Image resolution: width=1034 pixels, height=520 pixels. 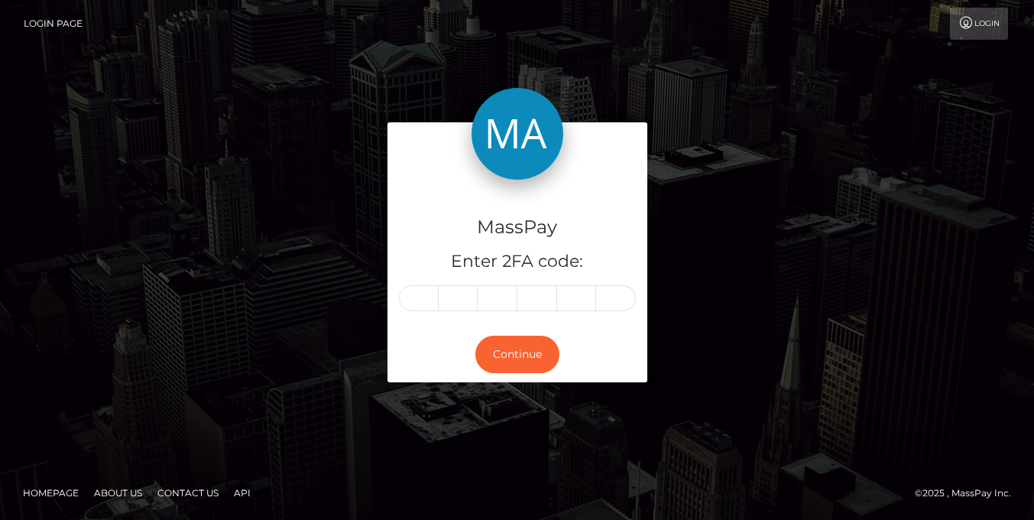 What do you see at coordinates (188, 492) in the screenshot?
I see `a: Contact Us` at bounding box center [188, 492].